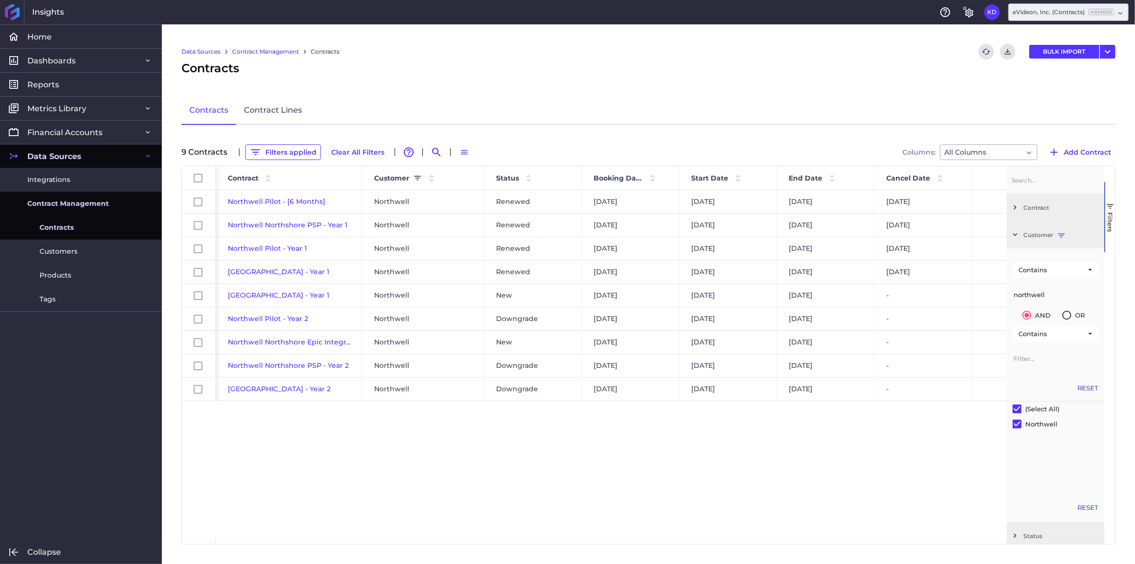 The width and height of the screenshot is (1135, 564). I want to click on div: Contract, so click(1055, 207).